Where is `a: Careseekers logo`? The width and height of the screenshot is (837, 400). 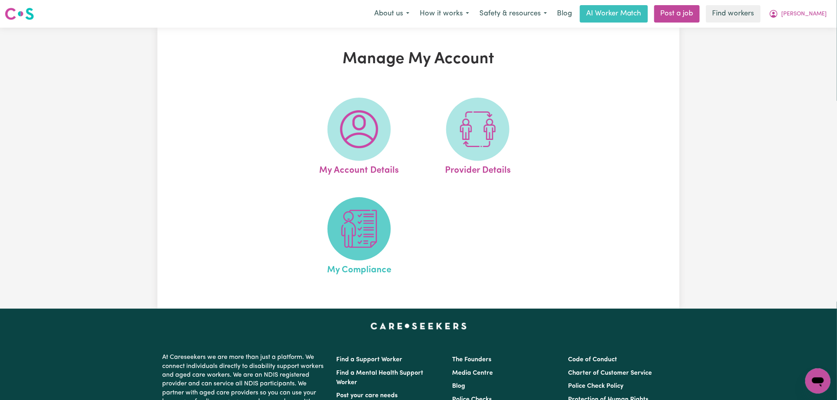
a: Careseekers logo is located at coordinates (19, 14).